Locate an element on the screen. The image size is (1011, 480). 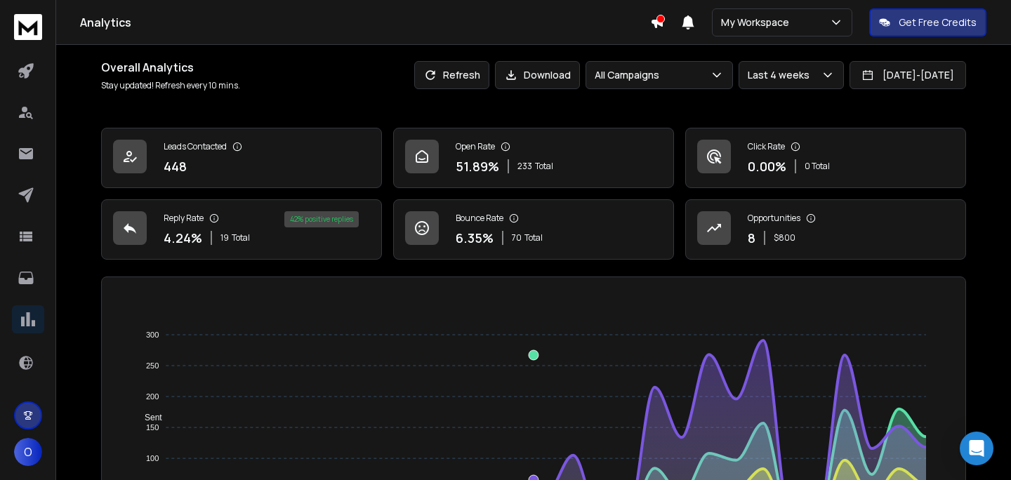
p: 0.00 % is located at coordinates (767, 166).